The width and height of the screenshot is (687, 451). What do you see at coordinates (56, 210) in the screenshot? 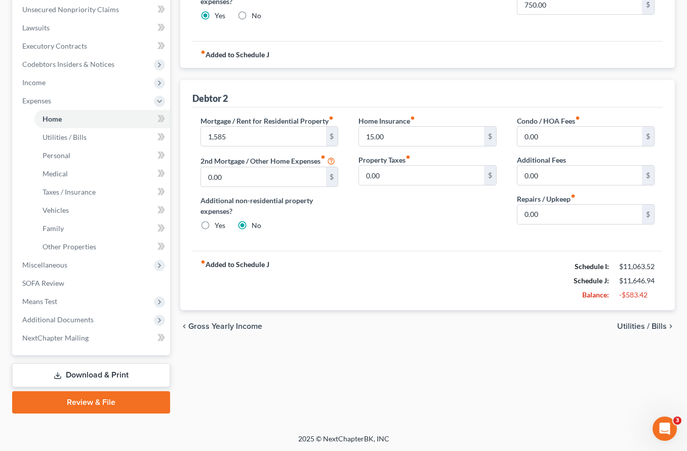
I see `span: Vehicles` at bounding box center [56, 210].